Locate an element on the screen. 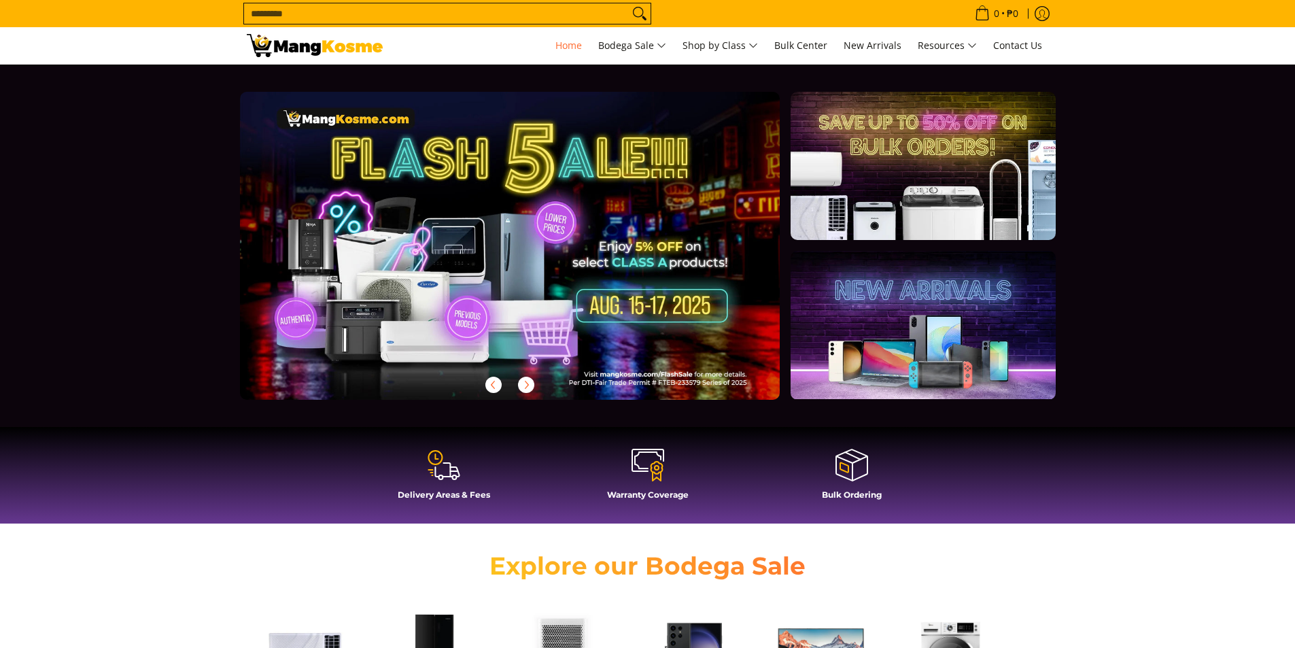 The height and width of the screenshot is (648, 1295). a: Bulk Center is located at coordinates (801, 46).